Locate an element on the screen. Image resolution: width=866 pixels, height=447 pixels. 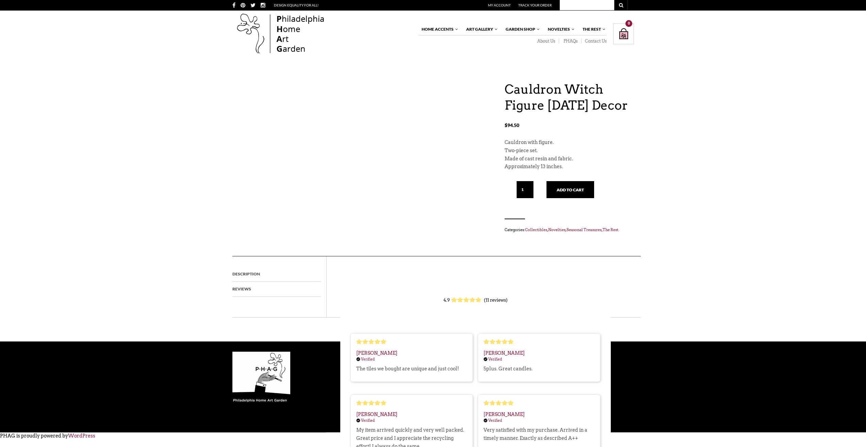
a: WordPress is located at coordinates (82, 436).